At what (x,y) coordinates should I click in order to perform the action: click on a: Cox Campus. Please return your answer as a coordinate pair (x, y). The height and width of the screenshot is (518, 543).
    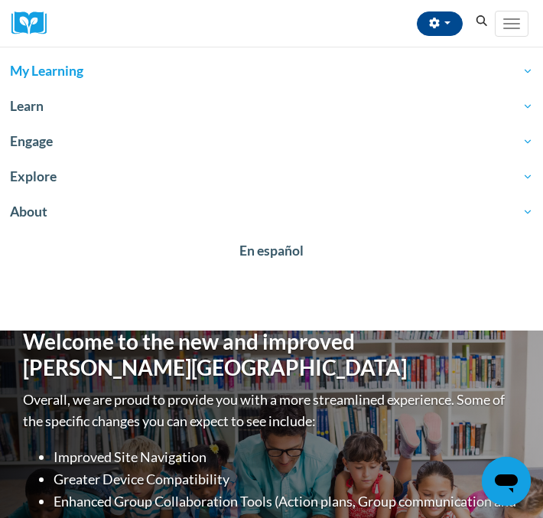
    Looking at the image, I should click on (34, 23).